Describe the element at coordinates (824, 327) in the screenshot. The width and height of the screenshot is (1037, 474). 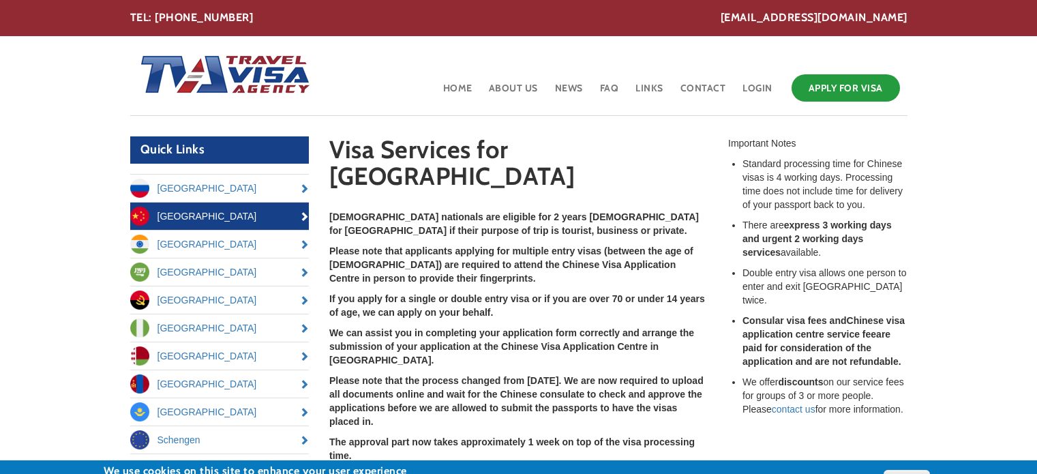
I see `strong: Chinese visa application centre service fee` at that location.